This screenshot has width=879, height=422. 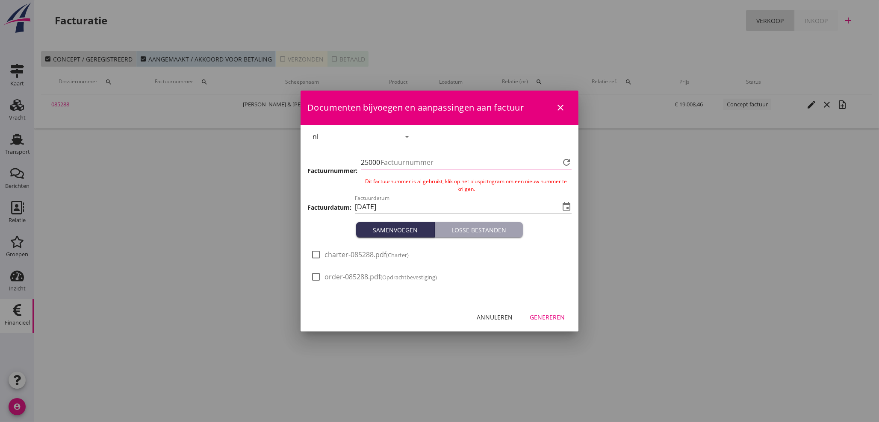 What do you see at coordinates (470, 162) in the screenshot?
I see `input: Factuurnummer` at bounding box center [470, 162].